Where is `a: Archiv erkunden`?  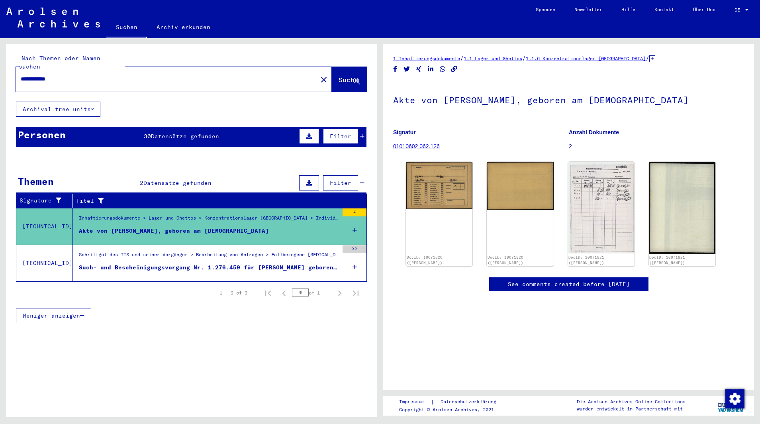
a: Archiv erkunden is located at coordinates (183, 27).